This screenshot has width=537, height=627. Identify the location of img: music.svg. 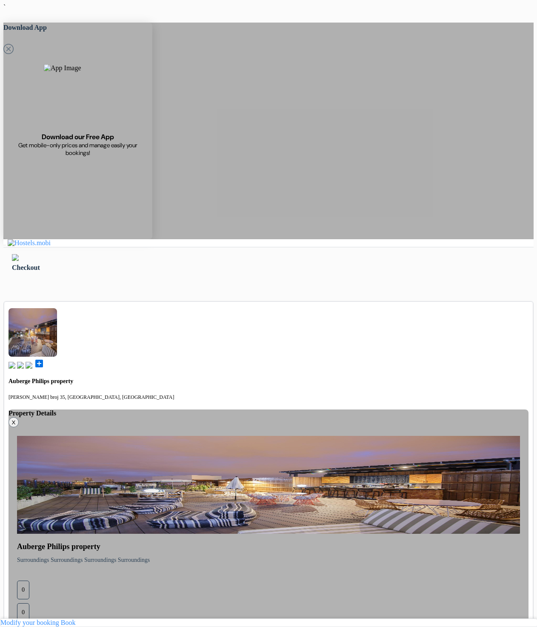
(20, 365).